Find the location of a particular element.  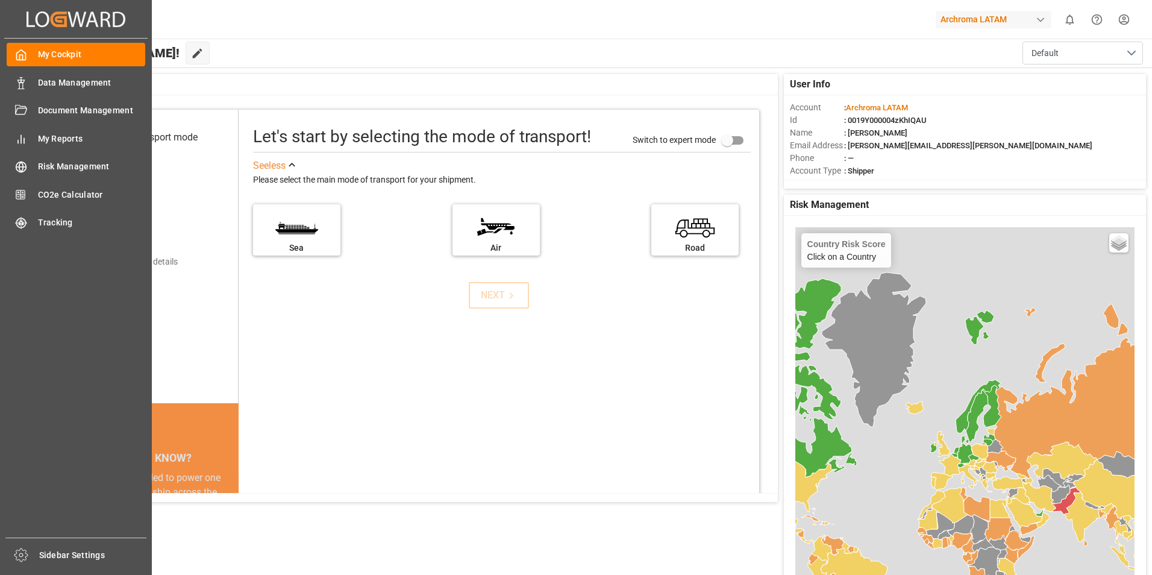

div: Let's start by selecting the mode of transport! is located at coordinates (422, 137).